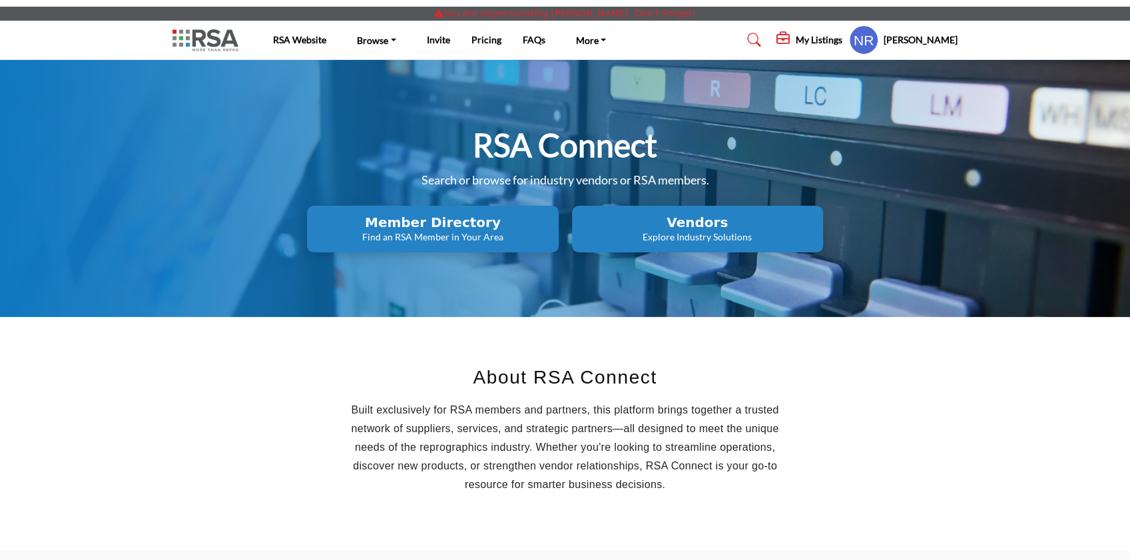 Image resolution: width=1130 pixels, height=560 pixels. Describe the element at coordinates (819, 40) in the screenshot. I see `h5: My Listings` at that location.